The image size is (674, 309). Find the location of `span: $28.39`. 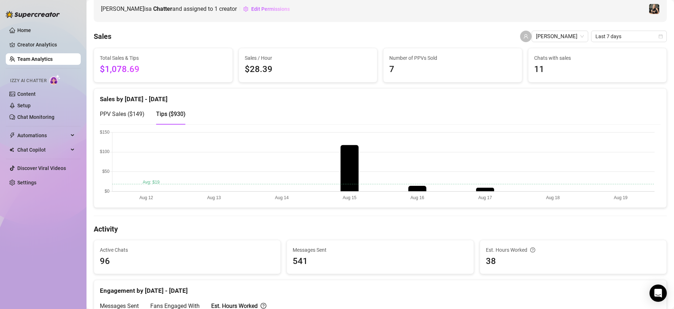

span: $28.39 is located at coordinates (308, 70).